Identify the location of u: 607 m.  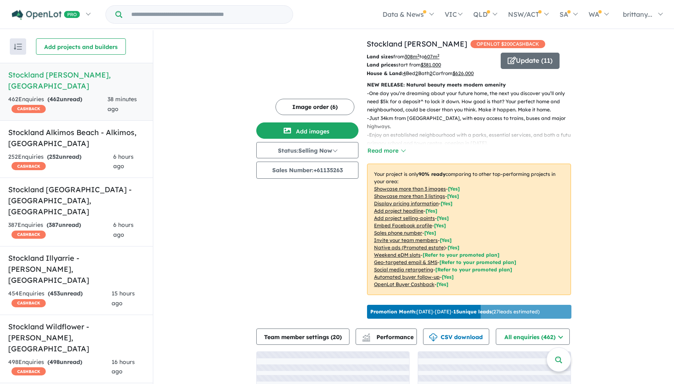
(431, 56).